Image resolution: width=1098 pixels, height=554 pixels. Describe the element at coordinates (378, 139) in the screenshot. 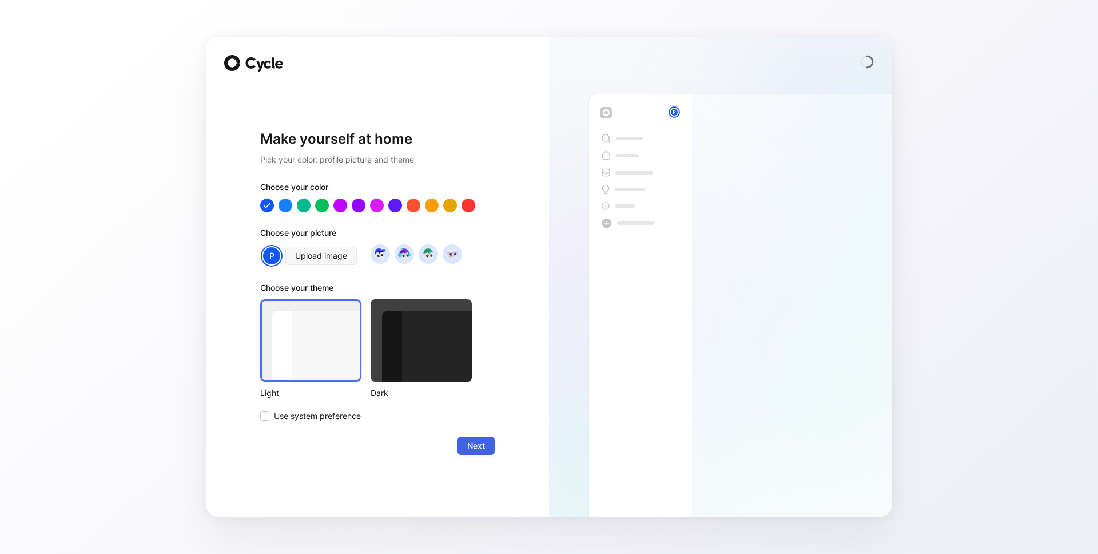

I see `h1: Make yourself at home` at that location.